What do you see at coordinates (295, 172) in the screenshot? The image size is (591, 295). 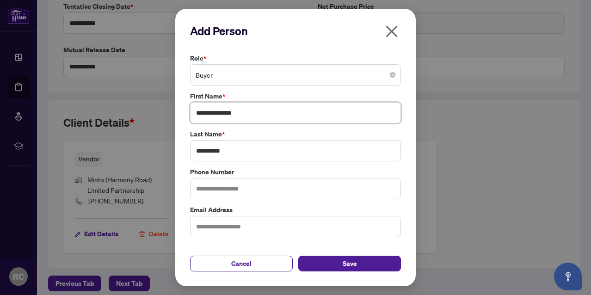 I see `label: Phone Number` at bounding box center [295, 172].